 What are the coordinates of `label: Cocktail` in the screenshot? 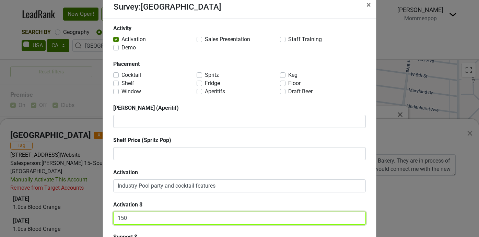 It's located at (131, 75).